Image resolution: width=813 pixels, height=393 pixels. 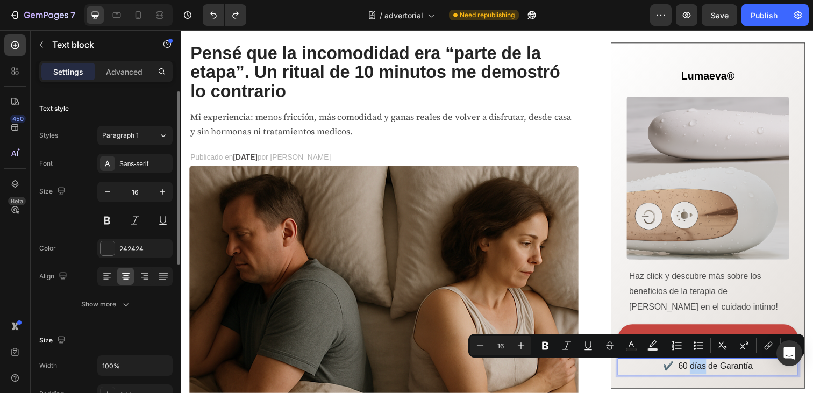 I want to click on div: 242424, so click(x=145, y=249).